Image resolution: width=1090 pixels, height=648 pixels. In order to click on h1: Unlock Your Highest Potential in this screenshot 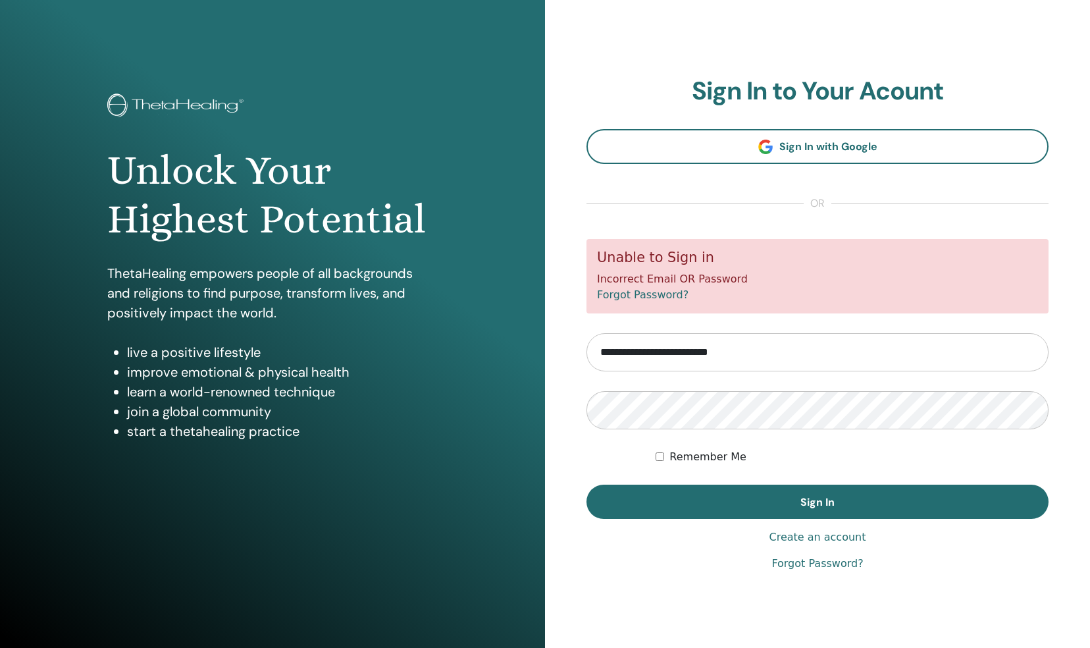, I will do `click(273, 195)`.